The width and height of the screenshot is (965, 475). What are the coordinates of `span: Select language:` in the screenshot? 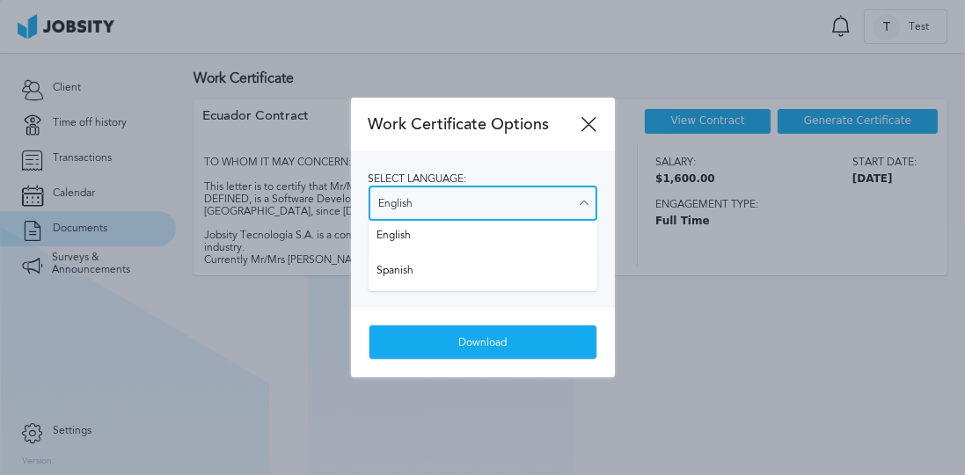 It's located at (418, 179).